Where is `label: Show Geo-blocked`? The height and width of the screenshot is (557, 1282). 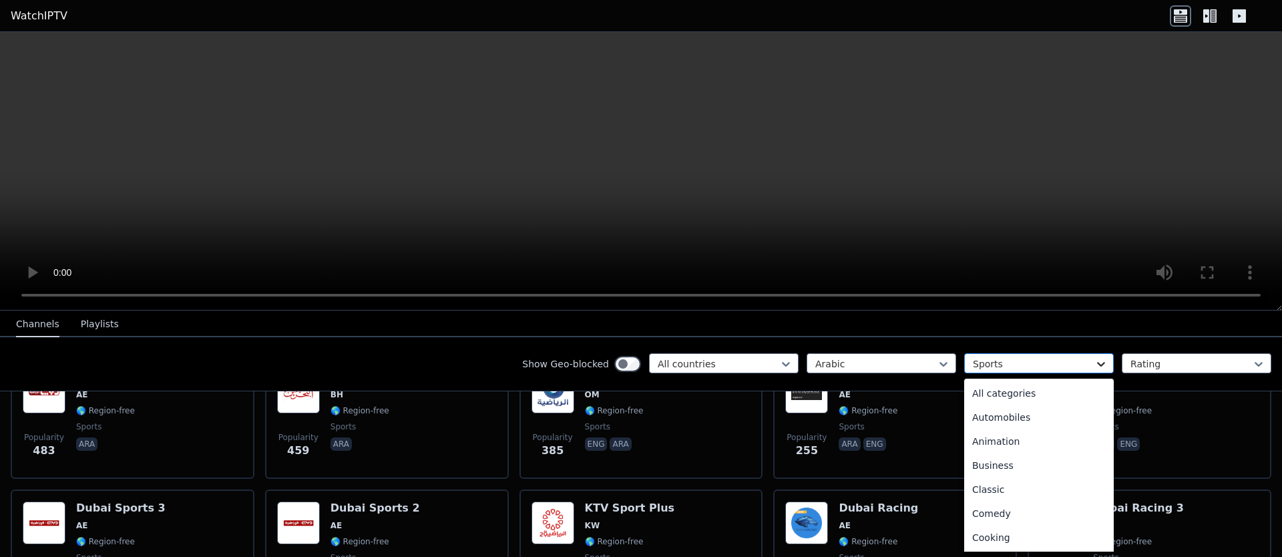
label: Show Geo-blocked is located at coordinates (565, 364).